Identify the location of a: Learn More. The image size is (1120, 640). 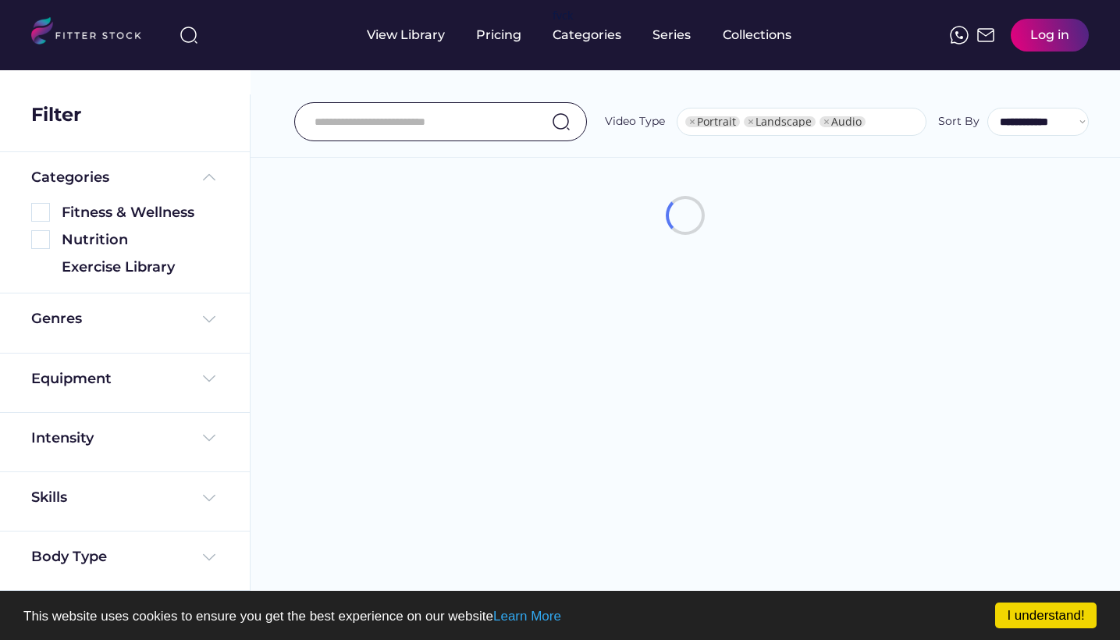
(527, 616).